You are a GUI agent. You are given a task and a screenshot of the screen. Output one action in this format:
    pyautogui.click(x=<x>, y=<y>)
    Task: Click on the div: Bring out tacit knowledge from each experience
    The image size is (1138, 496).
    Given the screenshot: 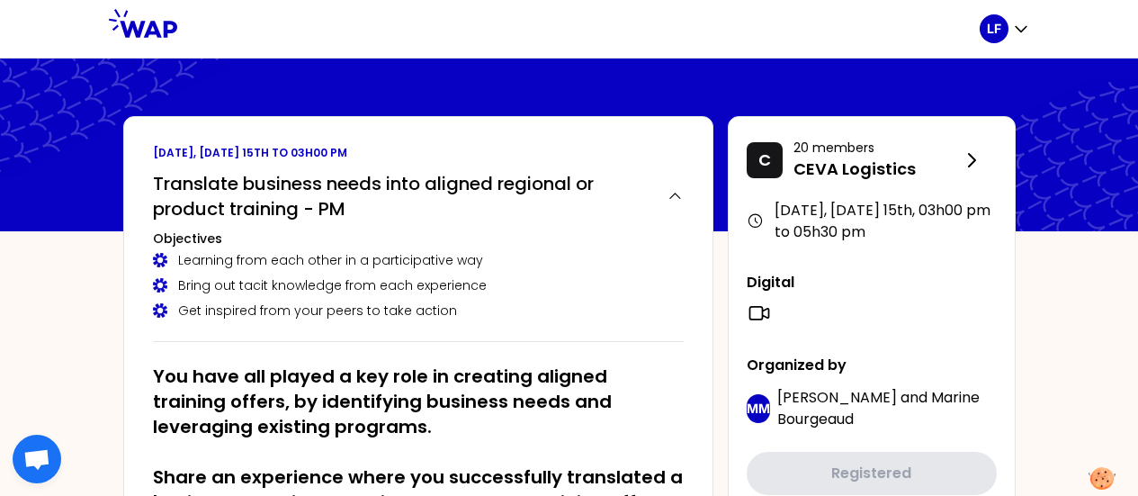 What is the action you would take?
    pyautogui.click(x=418, y=285)
    